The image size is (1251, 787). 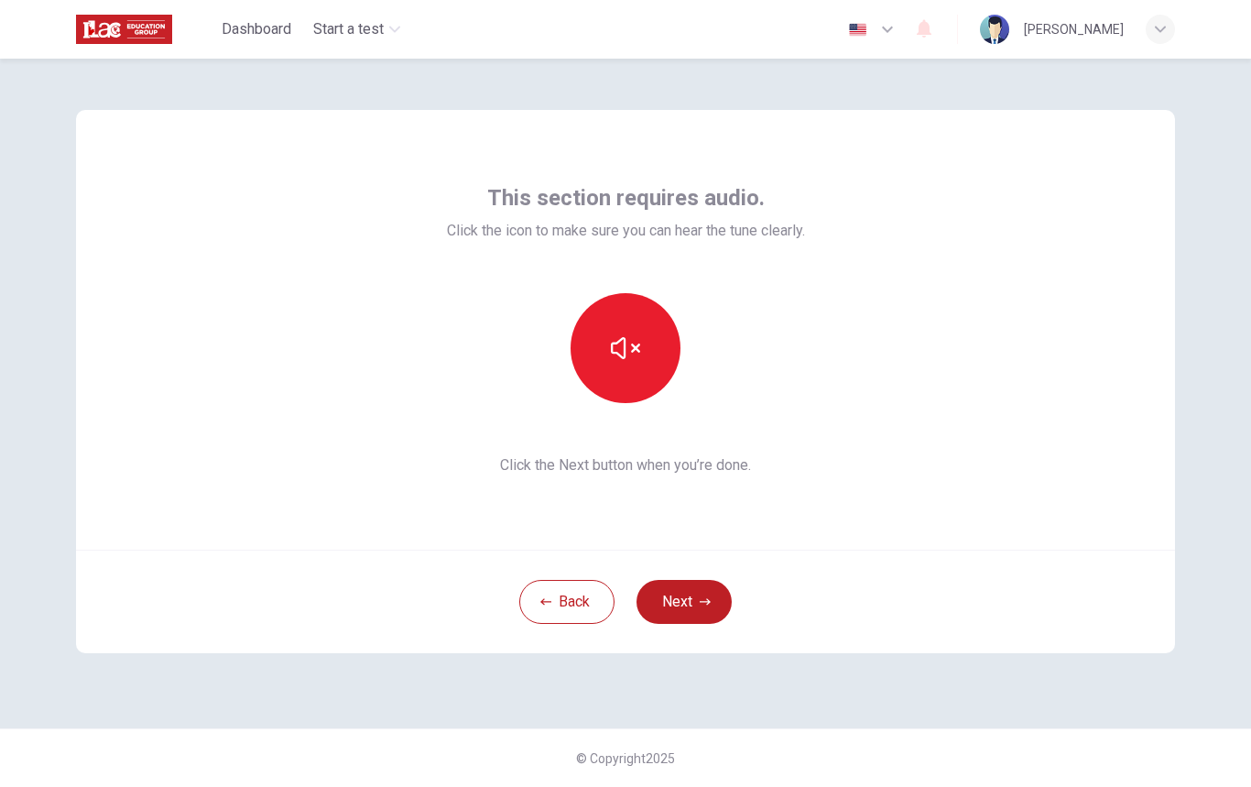 I want to click on img: en, so click(x=857, y=29).